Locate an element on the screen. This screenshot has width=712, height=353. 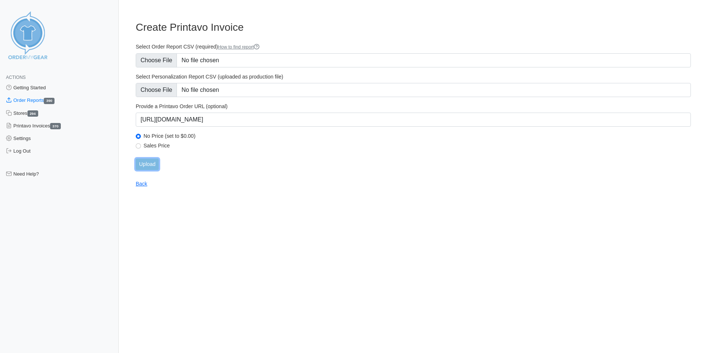
span: 390 is located at coordinates (49, 101).